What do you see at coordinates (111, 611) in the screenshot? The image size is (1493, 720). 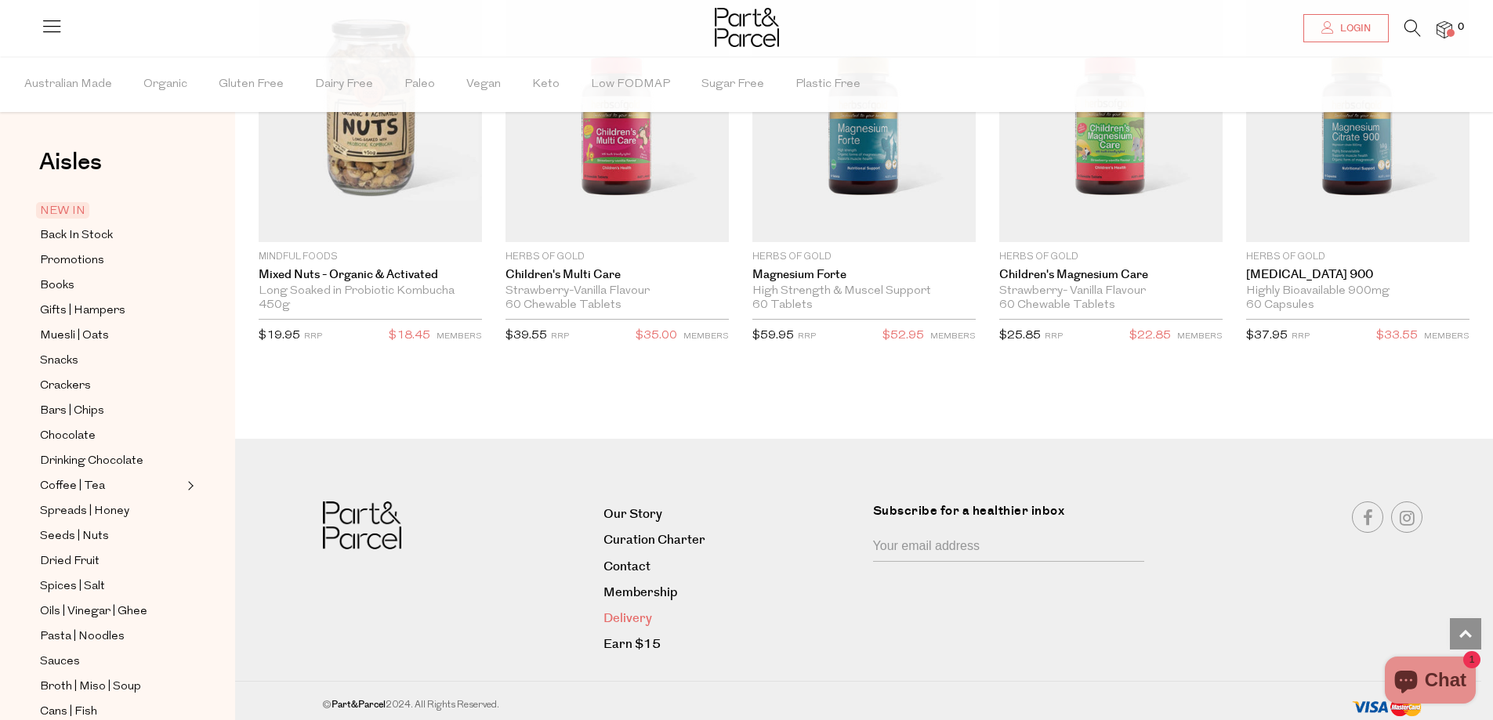 I see `a: Oils | Vinegar | Ghee` at bounding box center [111, 611].